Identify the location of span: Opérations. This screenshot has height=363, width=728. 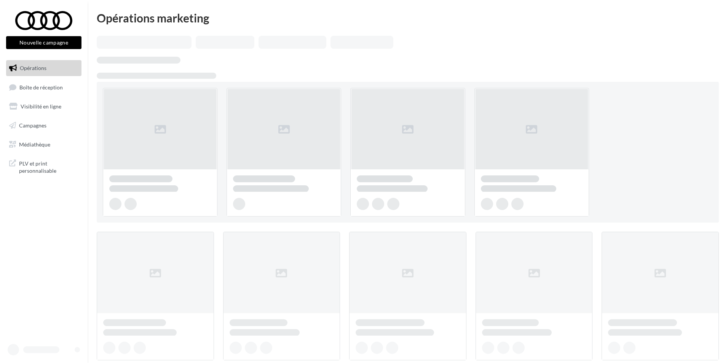
(33, 68).